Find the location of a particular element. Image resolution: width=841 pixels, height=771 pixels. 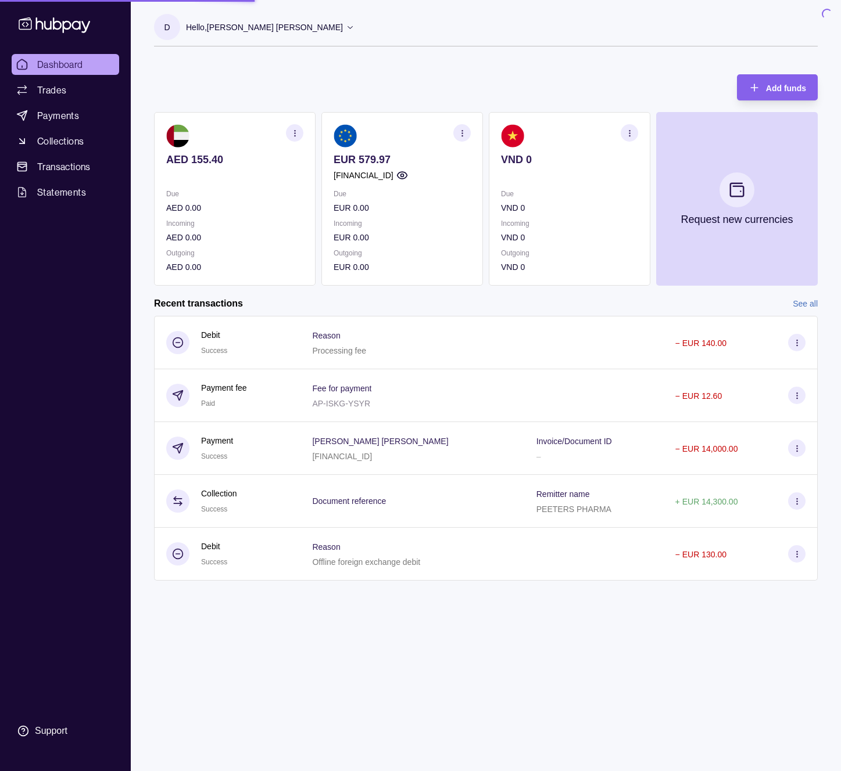

button: Add funds is located at coordinates (777, 87).